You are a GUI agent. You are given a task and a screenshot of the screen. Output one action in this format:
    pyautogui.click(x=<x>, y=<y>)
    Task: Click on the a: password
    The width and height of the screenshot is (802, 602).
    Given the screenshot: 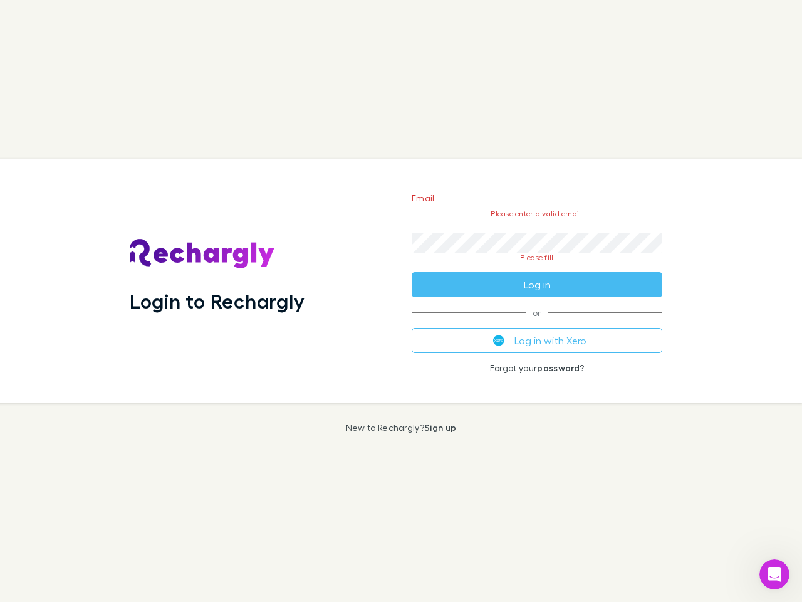 What is the action you would take?
    pyautogui.click(x=559, y=367)
    